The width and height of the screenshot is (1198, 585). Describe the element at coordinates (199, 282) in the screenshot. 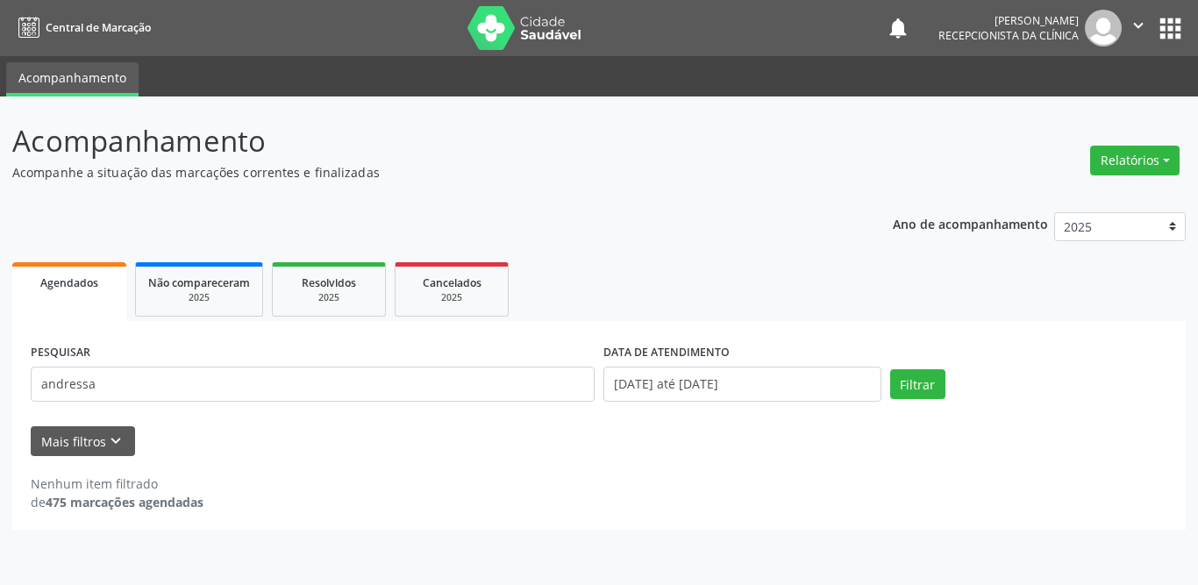

I see `span: Não compareceram` at that location.